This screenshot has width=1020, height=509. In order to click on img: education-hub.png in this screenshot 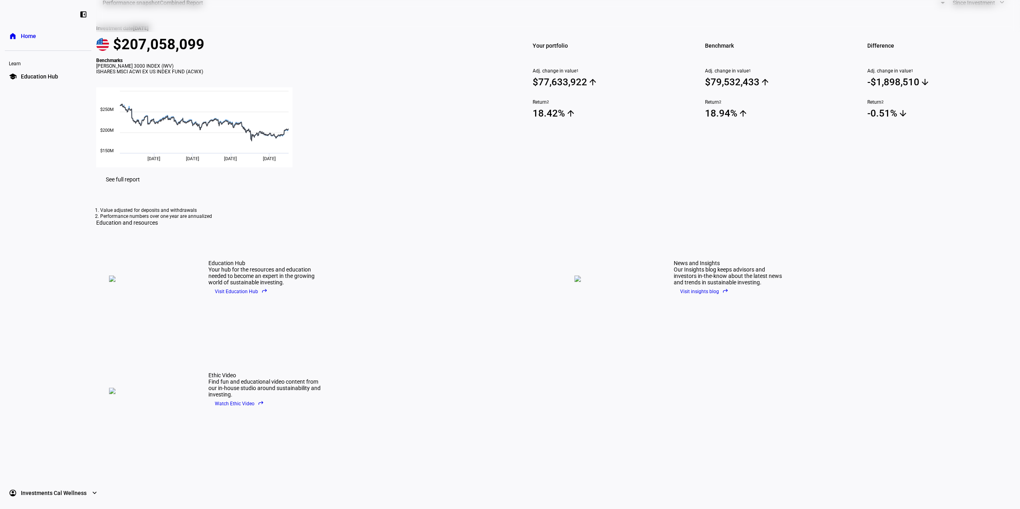, I will do `click(149, 279)`.